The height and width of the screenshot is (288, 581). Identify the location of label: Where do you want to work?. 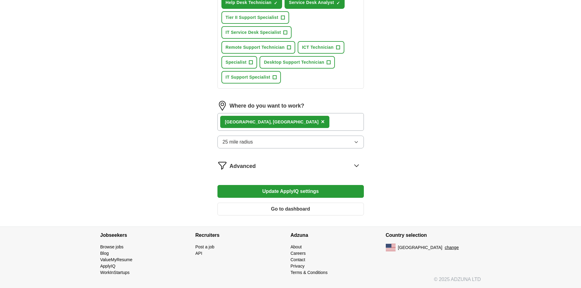
(267, 106).